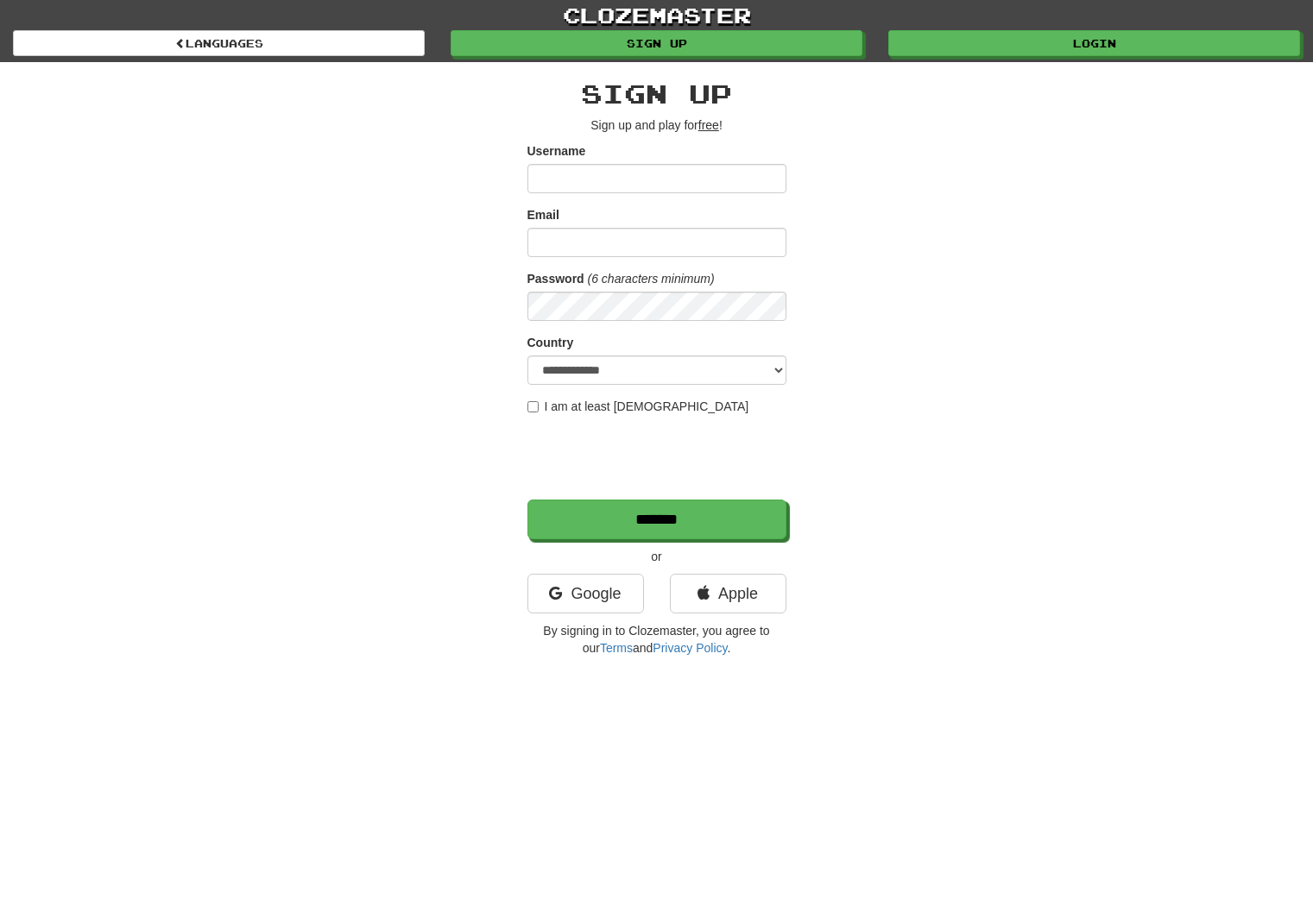 The image size is (1313, 924). What do you see at coordinates (1094, 43) in the screenshot?
I see `a: Login` at bounding box center [1094, 43].